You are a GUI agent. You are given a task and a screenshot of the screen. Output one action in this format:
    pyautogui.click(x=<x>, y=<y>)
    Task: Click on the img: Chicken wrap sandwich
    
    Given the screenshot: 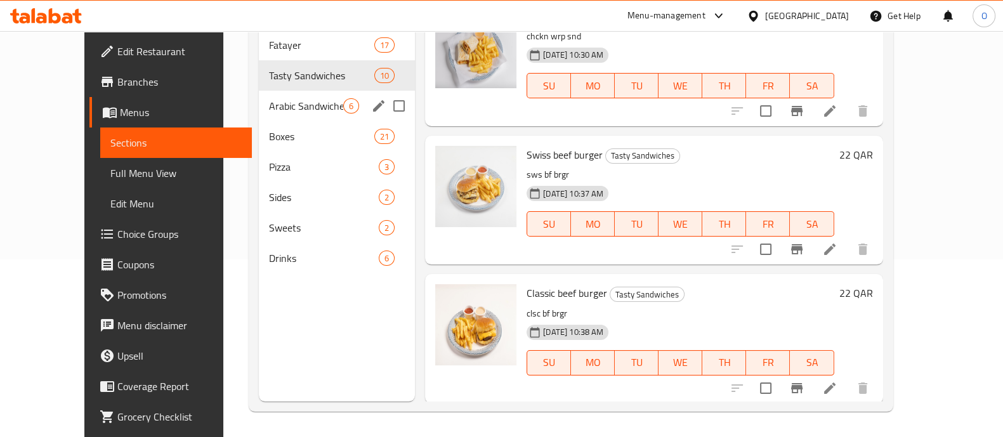 What is the action you would take?
    pyautogui.click(x=476, y=48)
    